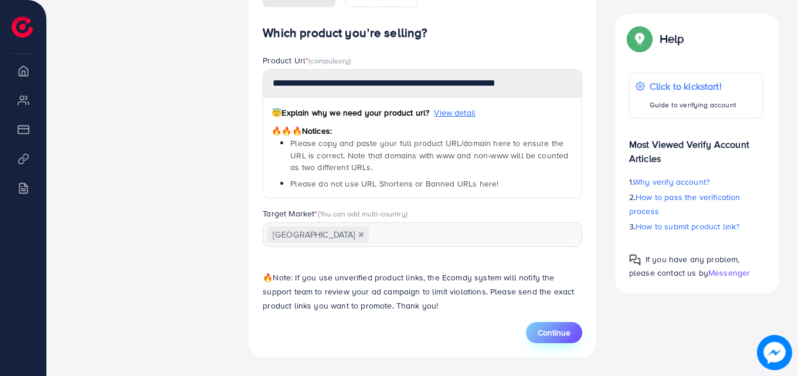 Image resolution: width=798 pixels, height=376 pixels. I want to click on span: (compulsory), so click(330, 60).